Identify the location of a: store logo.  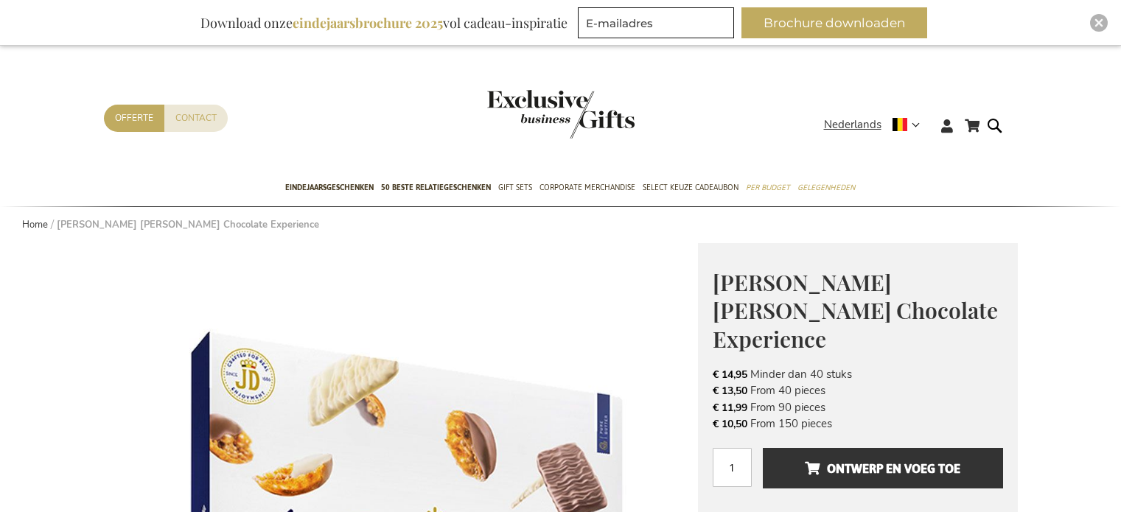
(524, 114).